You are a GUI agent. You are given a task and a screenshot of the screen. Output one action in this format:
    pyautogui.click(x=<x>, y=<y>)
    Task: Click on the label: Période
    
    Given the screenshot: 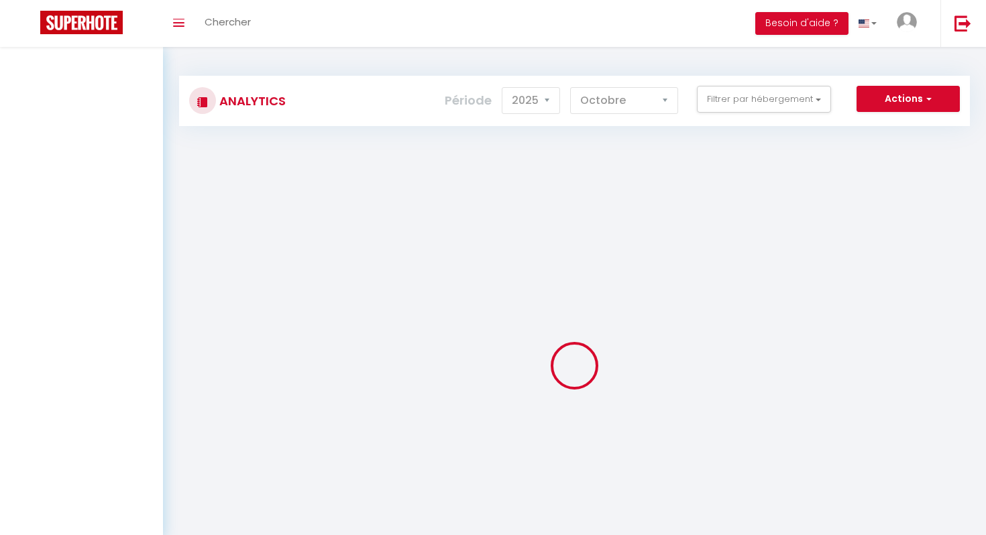 What is the action you would take?
    pyautogui.click(x=468, y=101)
    